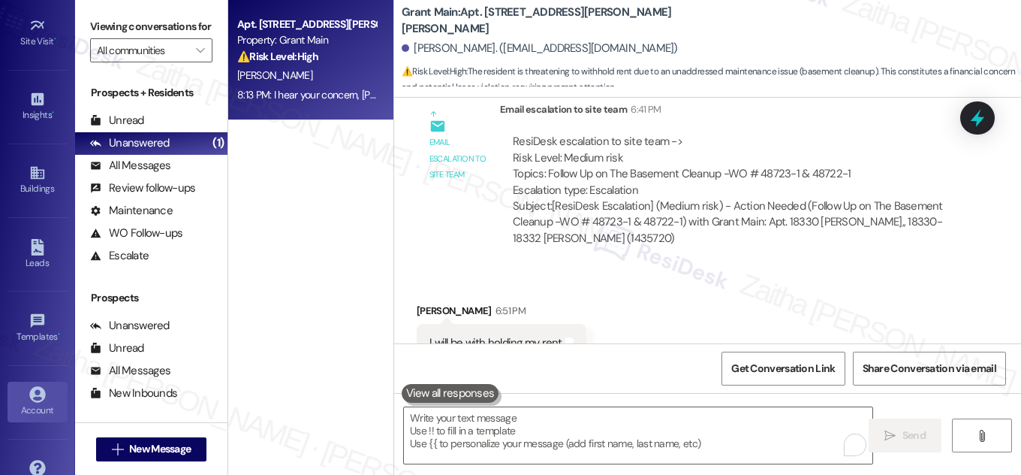 The width and height of the screenshot is (1021, 475). What do you see at coordinates (508, 310) in the screenshot?
I see `div: 6:51 PM` at bounding box center [508, 310].